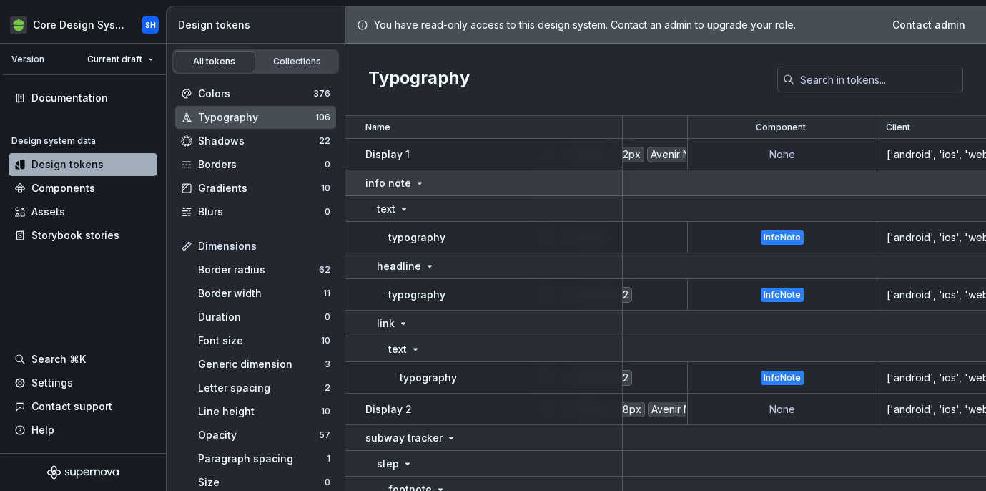 The height and width of the screenshot is (491, 986). I want to click on button: Core Design SystemSH, so click(83, 24).